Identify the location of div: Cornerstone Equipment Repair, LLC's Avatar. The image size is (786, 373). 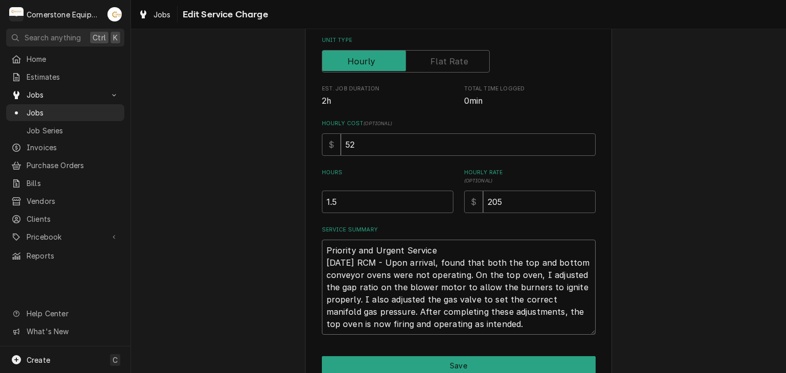
(16, 14).